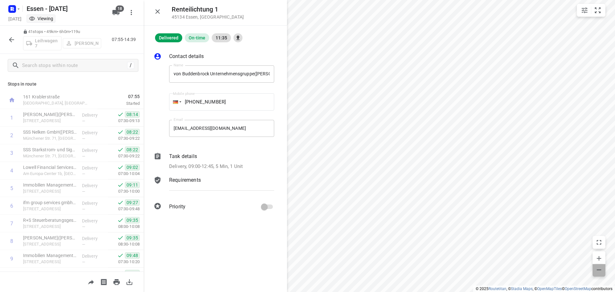 The image size is (615, 292). What do you see at coordinates (578, 288) in the screenshot?
I see `a: OpenStreetMap` at bounding box center [578, 288].